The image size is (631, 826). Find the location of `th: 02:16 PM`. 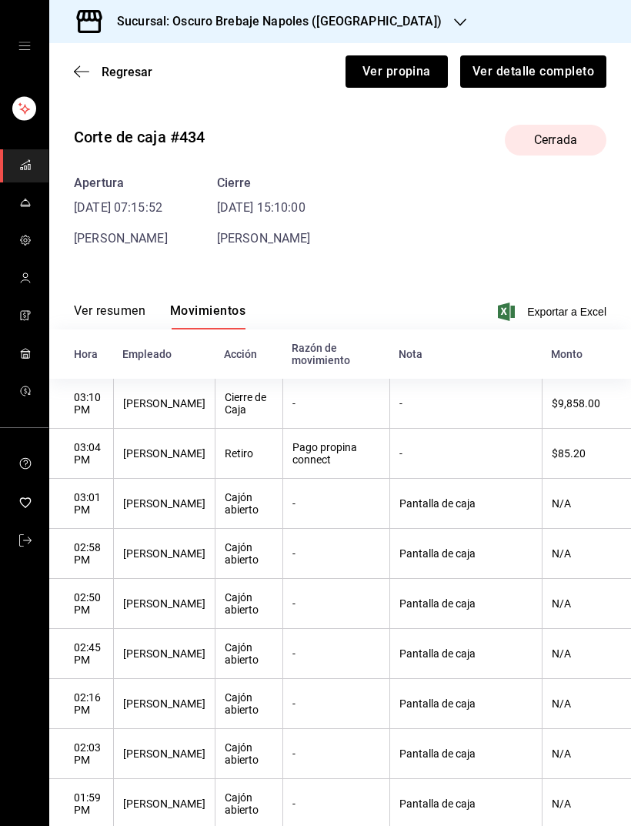

th: 02:16 PM is located at coordinates (81, 703).